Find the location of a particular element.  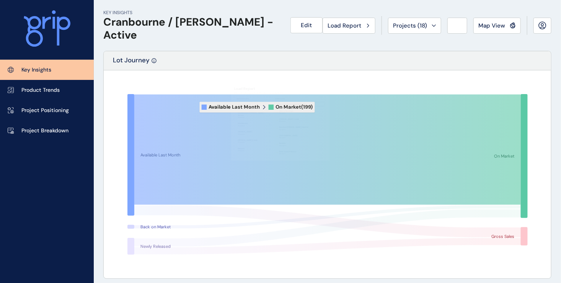

p: Key Insights is located at coordinates (36, 70).